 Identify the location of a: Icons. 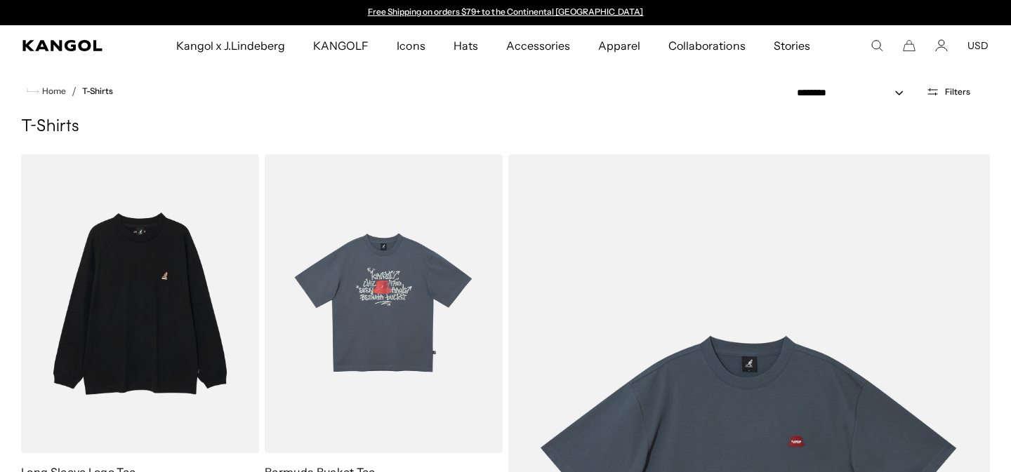
(411, 46).